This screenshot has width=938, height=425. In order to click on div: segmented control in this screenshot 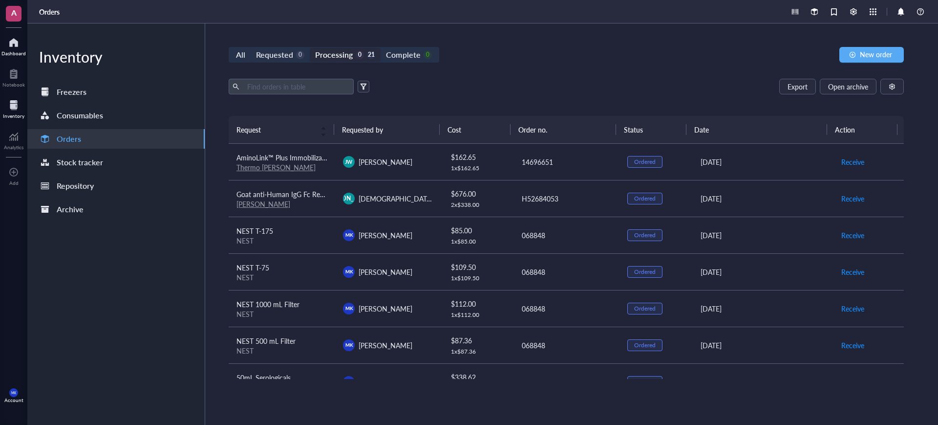, I will do `click(334, 55)`.